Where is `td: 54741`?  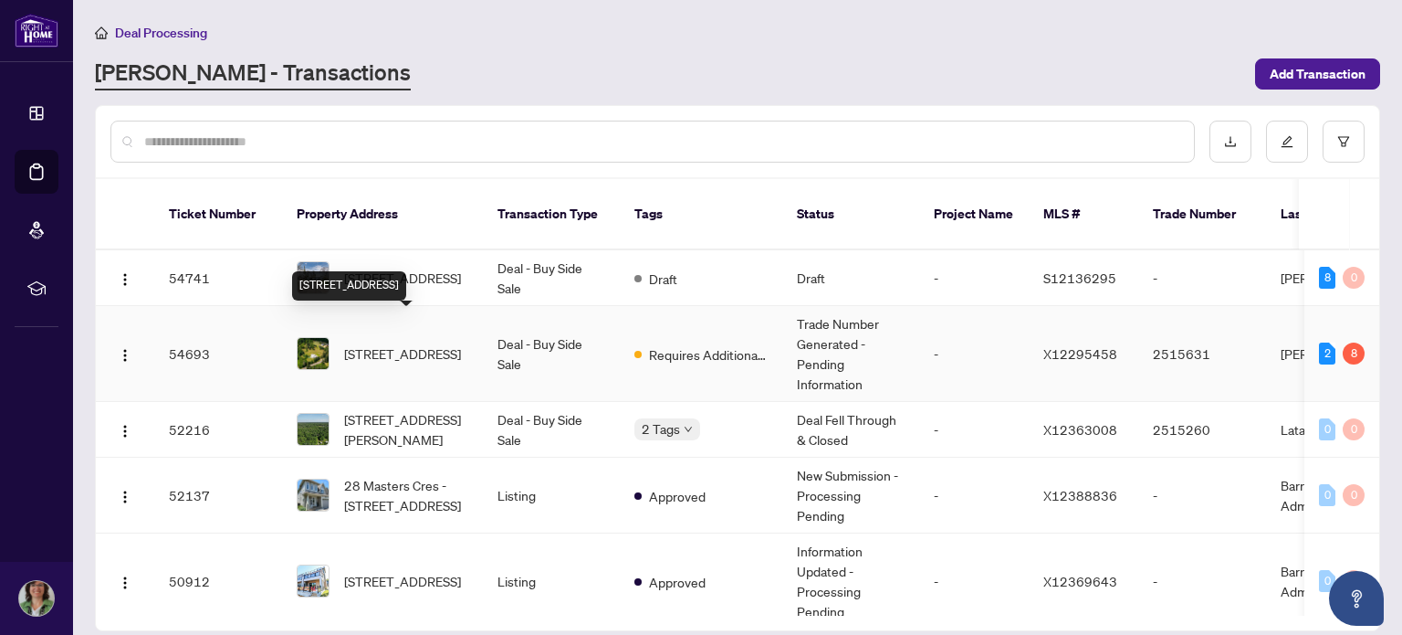
td: 54741 is located at coordinates (218, 278).